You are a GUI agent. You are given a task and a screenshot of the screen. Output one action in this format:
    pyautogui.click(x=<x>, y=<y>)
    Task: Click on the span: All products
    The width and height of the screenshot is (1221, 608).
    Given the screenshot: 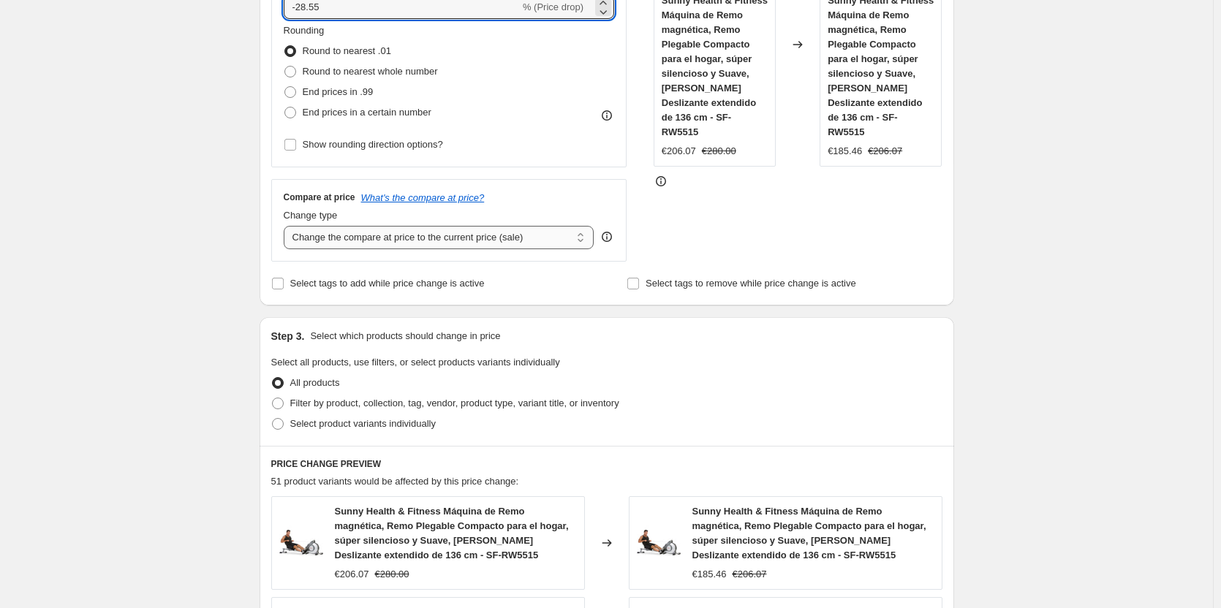 What is the action you would take?
    pyautogui.click(x=315, y=382)
    